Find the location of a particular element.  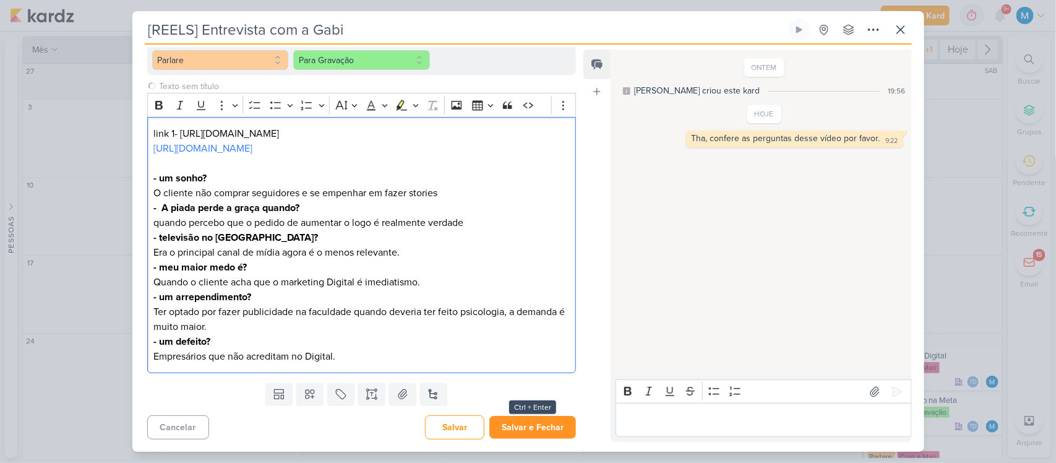

button: Cancelar is located at coordinates (178, 427).